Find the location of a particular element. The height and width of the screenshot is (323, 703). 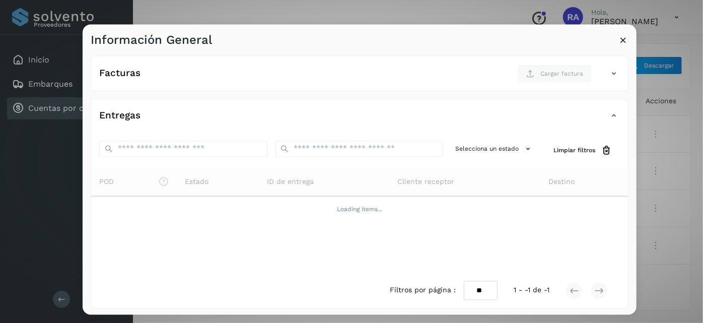

button: Cargar factura is located at coordinates (554, 73).